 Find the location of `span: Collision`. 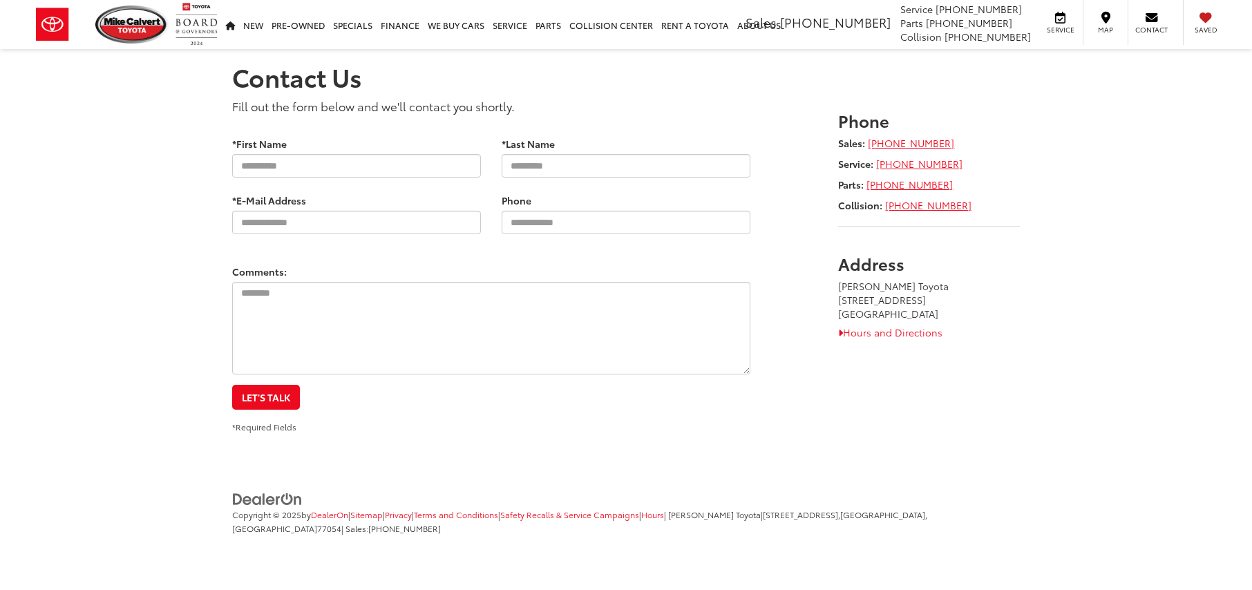

span: Collision is located at coordinates (921, 37).